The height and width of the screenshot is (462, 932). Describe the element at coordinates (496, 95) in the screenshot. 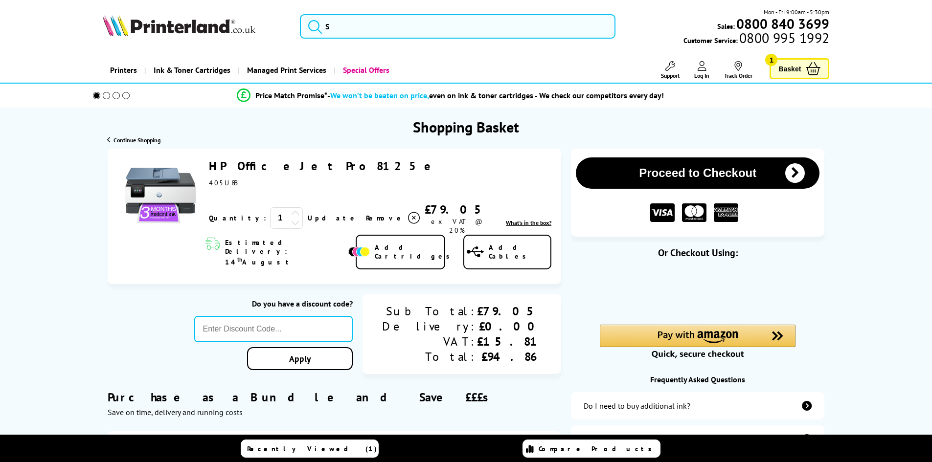

I see `div: - even on ink & toner cartridges - We check our competitors every day!` at that location.